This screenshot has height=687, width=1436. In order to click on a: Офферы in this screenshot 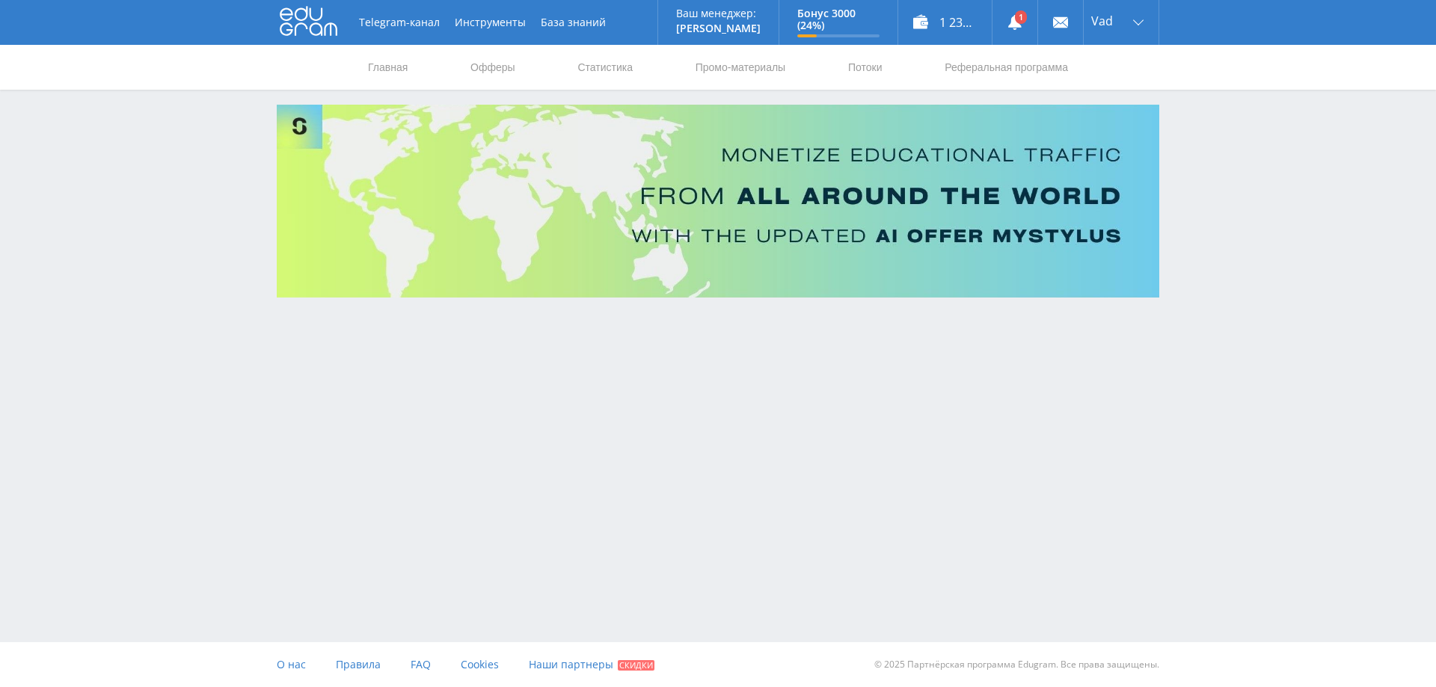, I will do `click(493, 67)`.